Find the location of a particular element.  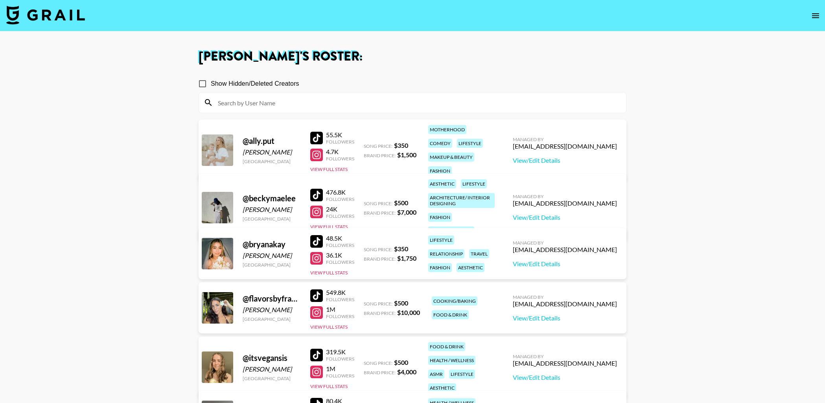

div: architecture/ interior designing is located at coordinates (461, 200).